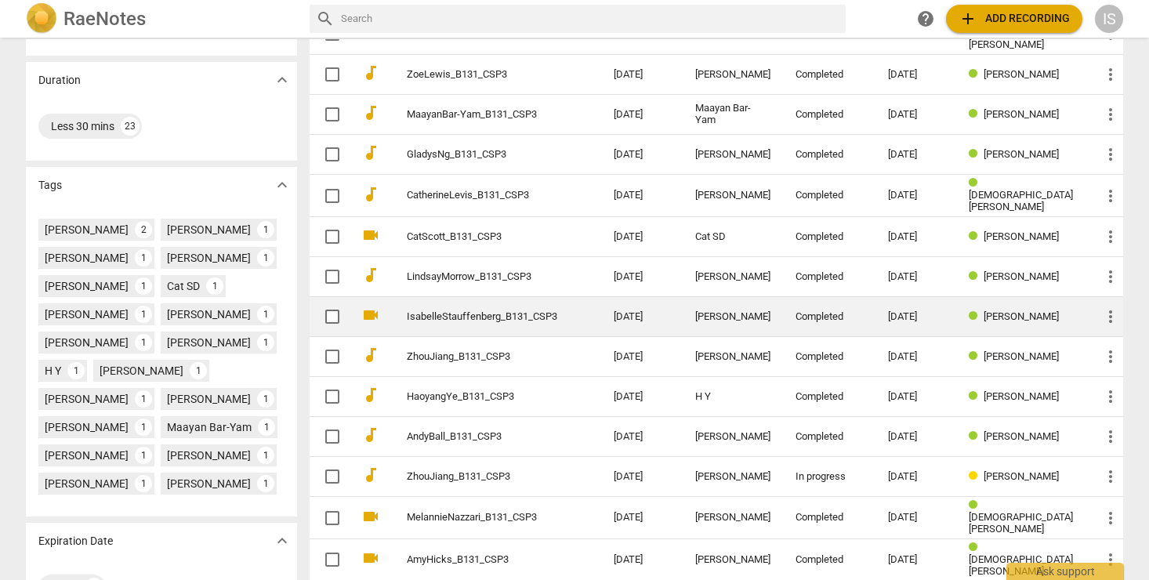 This screenshot has width=1149, height=580. What do you see at coordinates (733, 114) in the screenshot?
I see `div: Maayan Bar-Yam` at bounding box center [733, 114].